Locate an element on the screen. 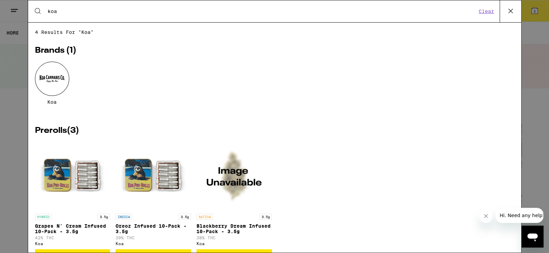 Image resolution: width=549 pixels, height=253 pixels. img: Koa - Blackberry Dream Infused 10-Pack - 3.5g is located at coordinates (234, 176).